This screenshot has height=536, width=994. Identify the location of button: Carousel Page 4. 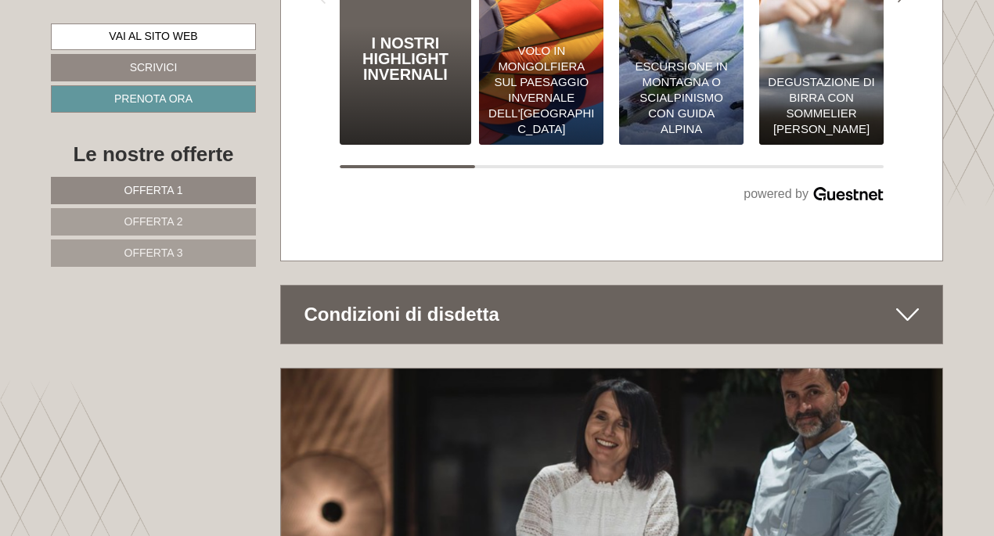
(815, 167).